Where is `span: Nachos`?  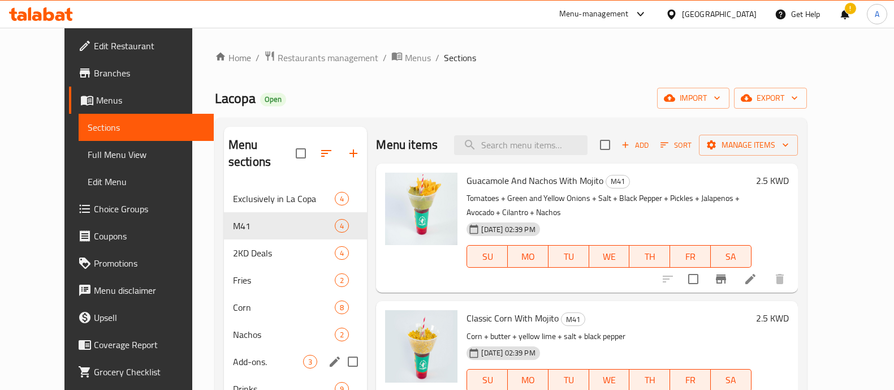
span: Nachos is located at coordinates (284, 334).